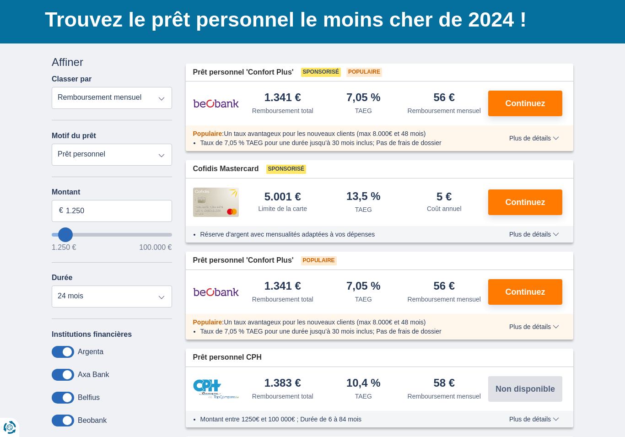 Image resolution: width=625 pixels, height=437 pixels. I want to click on label: Montant, so click(112, 192).